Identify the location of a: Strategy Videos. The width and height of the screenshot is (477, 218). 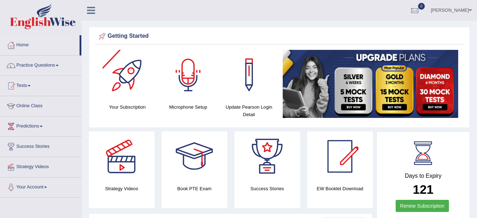
(41, 166).